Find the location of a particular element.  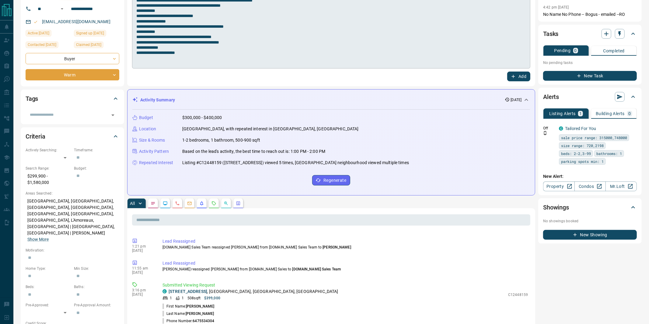

p: Completed is located at coordinates (614, 51).